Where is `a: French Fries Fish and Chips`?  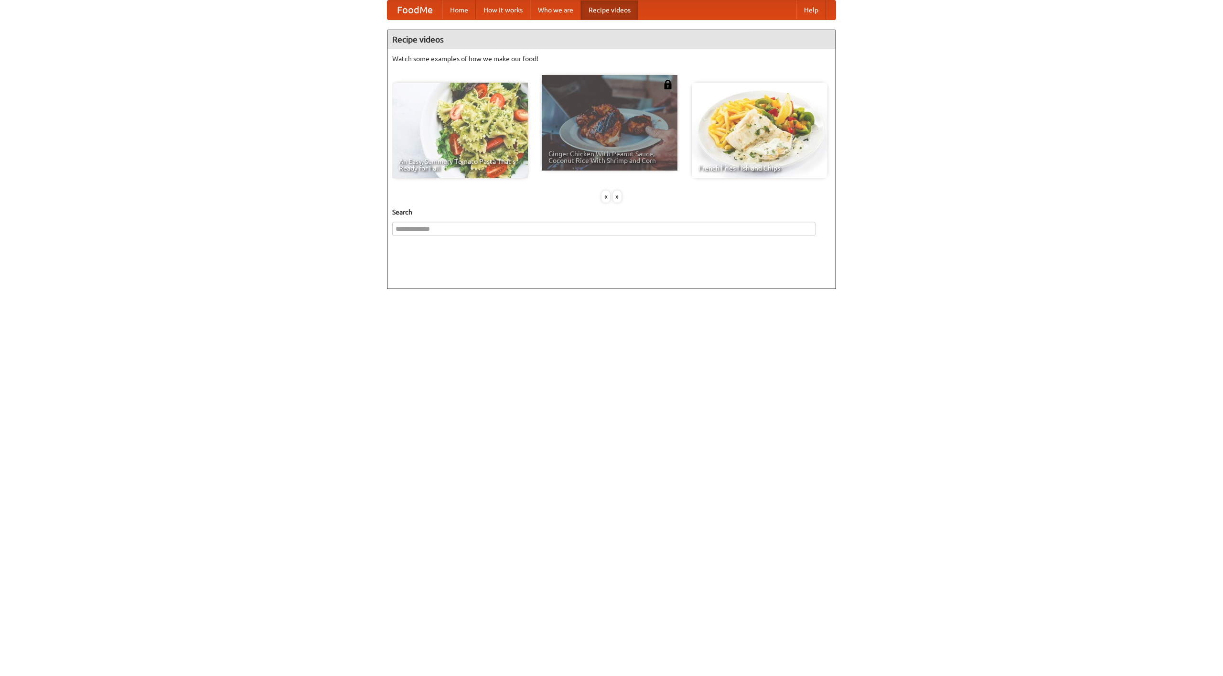 a: French Fries Fish and Chips is located at coordinates (760, 130).